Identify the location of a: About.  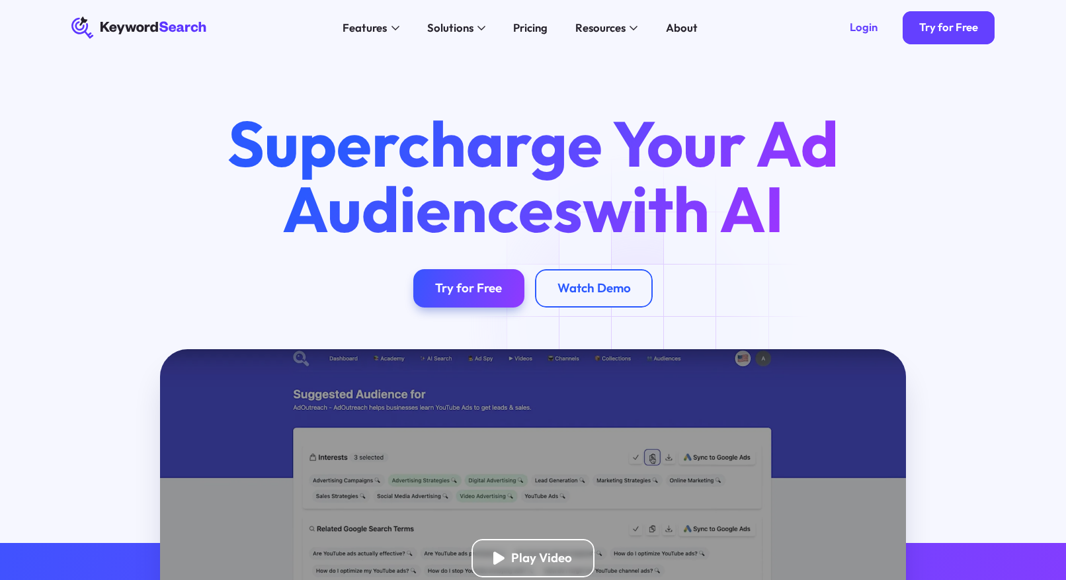
(681, 27).